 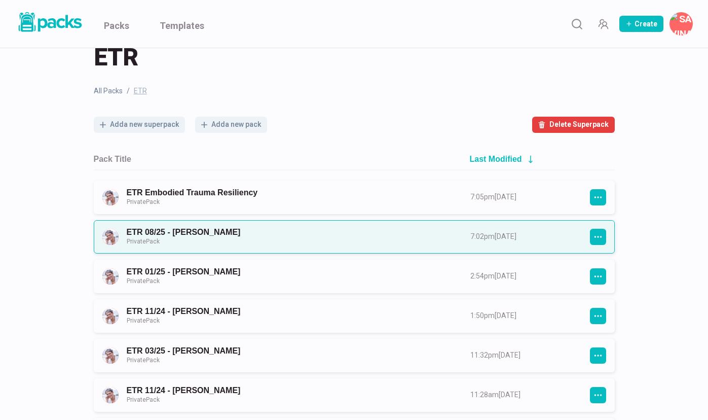 What do you see at coordinates (641, 24) in the screenshot?
I see `button: Create Pack` at bounding box center [641, 24].